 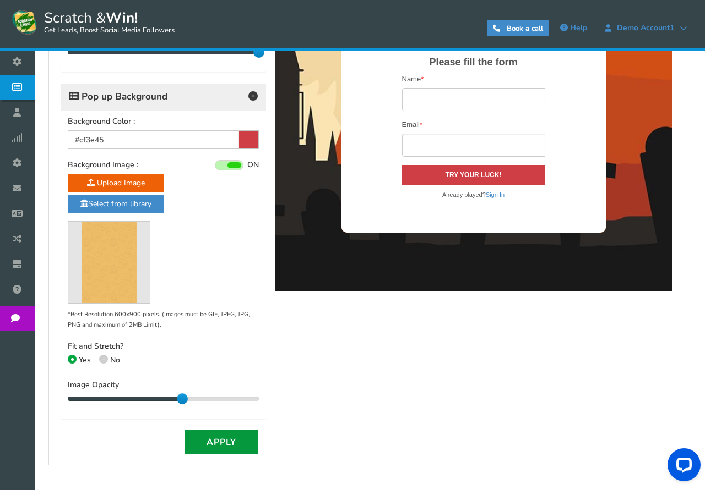 What do you see at coordinates (199, 312) in the screenshot?
I see `h4: Please fill the form` at bounding box center [199, 312].